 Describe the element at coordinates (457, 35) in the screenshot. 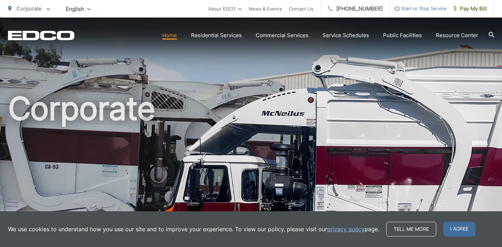

I see `a: Resource Center` at that location.